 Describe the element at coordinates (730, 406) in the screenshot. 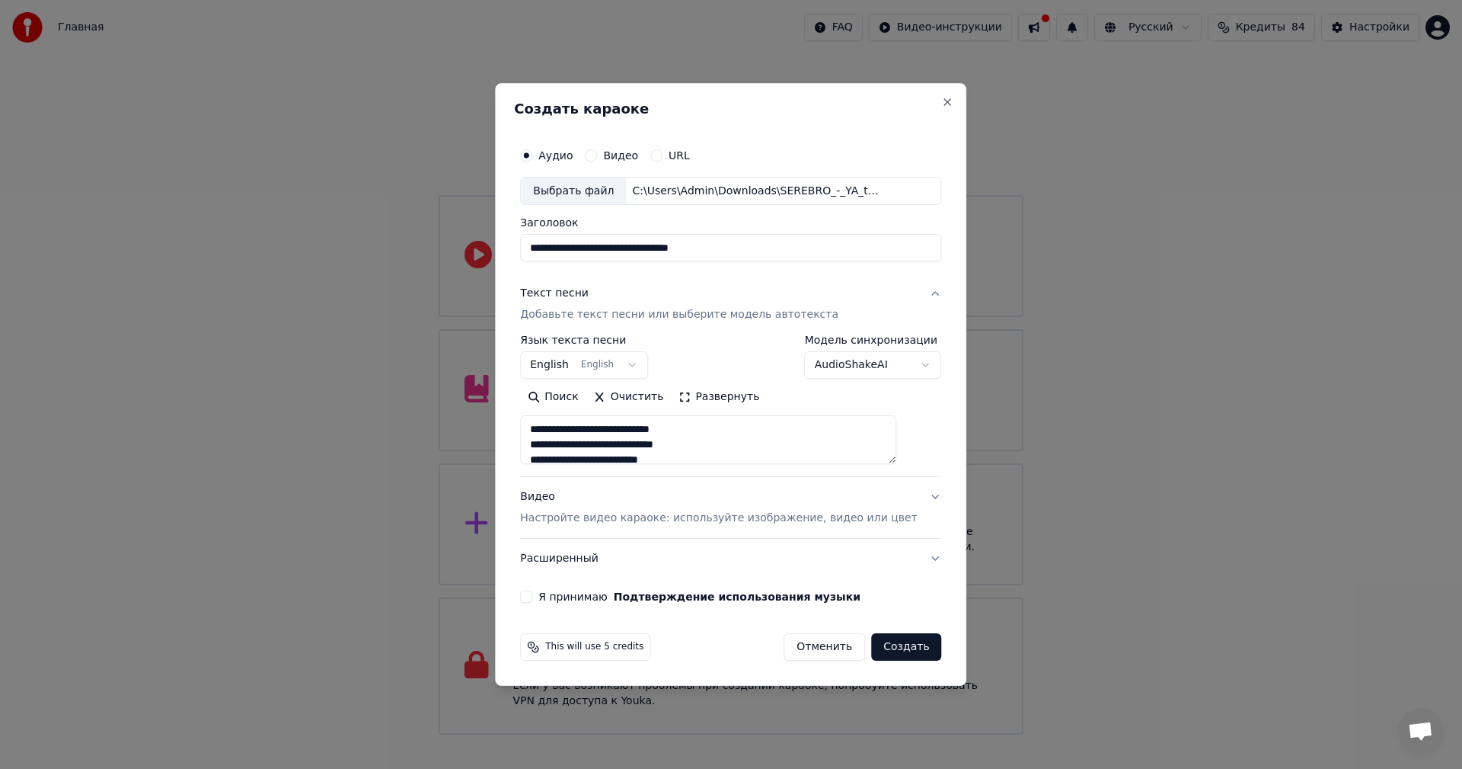

I see `div: Текст песниДобавьте текст песни или выберите модель автотекста` at that location.